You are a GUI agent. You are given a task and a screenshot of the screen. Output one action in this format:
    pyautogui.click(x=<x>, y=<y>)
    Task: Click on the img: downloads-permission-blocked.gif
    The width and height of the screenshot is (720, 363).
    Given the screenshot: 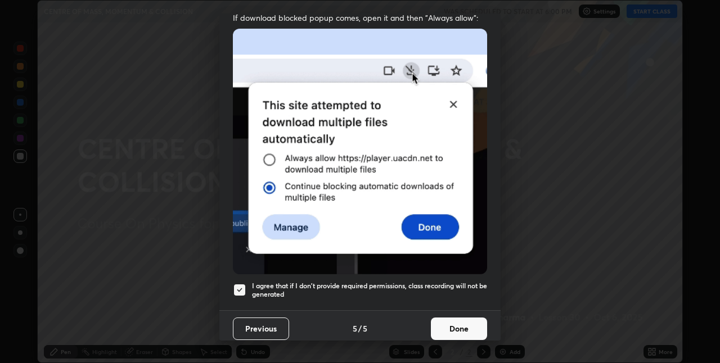 What is the action you would take?
    pyautogui.click(x=360, y=151)
    